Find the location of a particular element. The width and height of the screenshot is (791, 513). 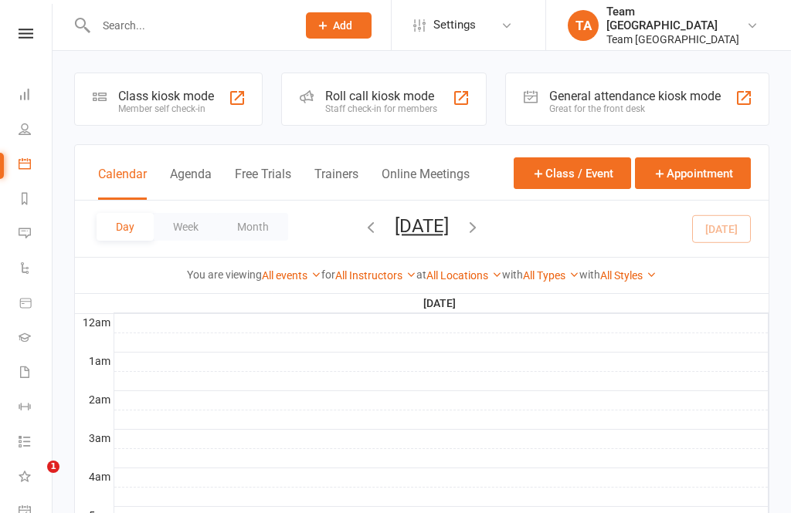

a: Dashboard is located at coordinates (36, 96).